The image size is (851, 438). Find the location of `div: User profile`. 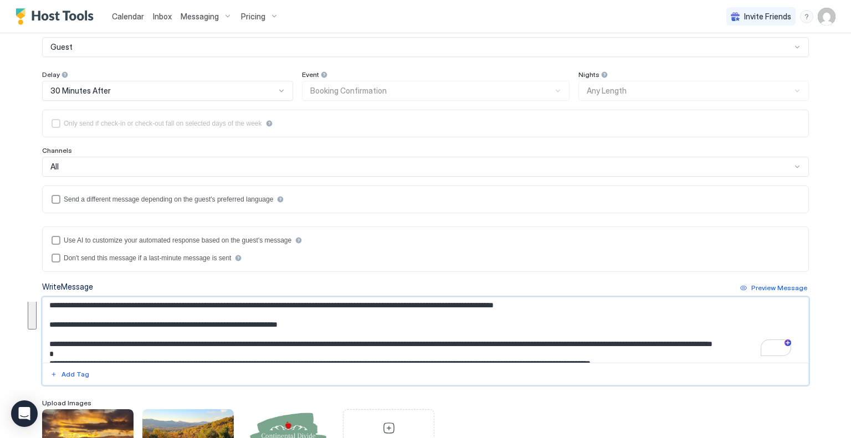

div: User profile is located at coordinates (827, 17).